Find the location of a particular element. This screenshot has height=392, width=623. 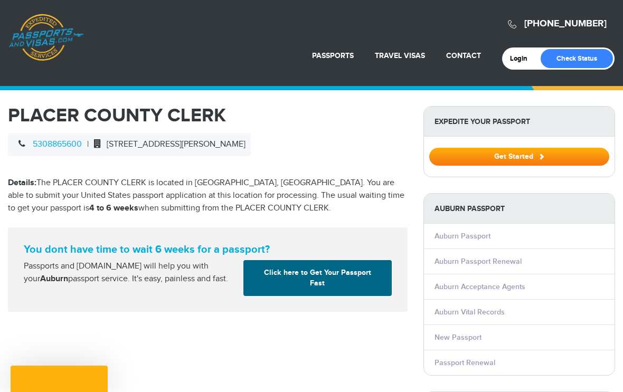

strong: 4 to 6 weeks is located at coordinates (114, 208).